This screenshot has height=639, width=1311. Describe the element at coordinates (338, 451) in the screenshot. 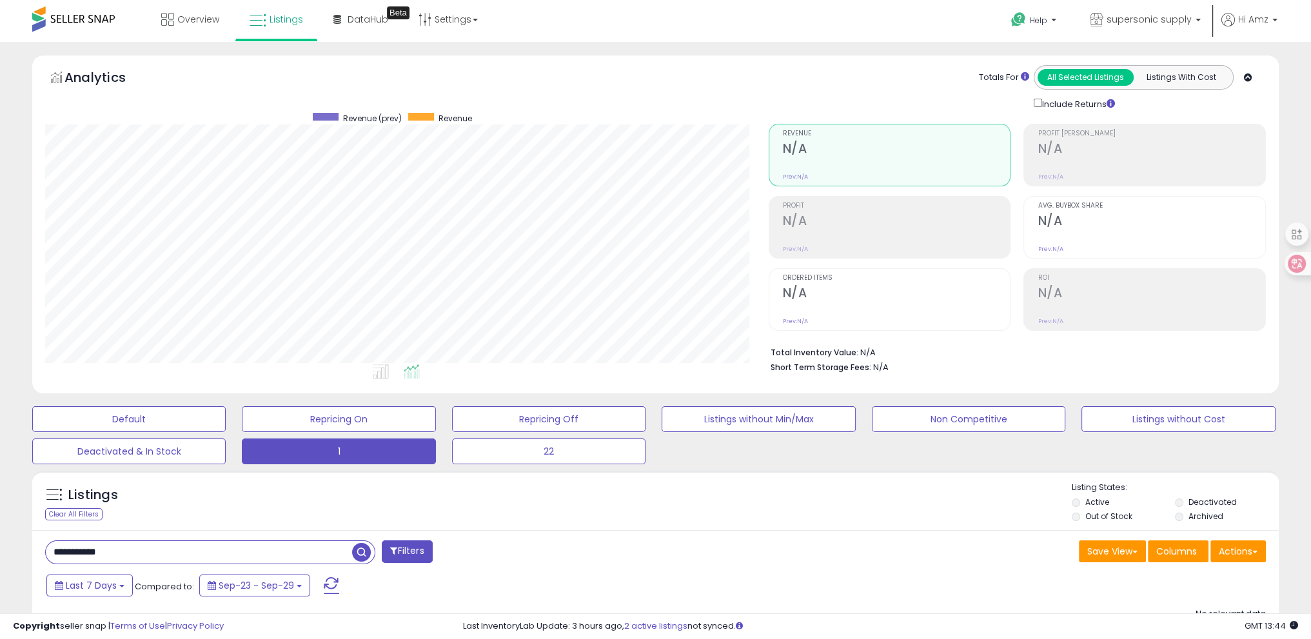

I see `button: 1` at that location.